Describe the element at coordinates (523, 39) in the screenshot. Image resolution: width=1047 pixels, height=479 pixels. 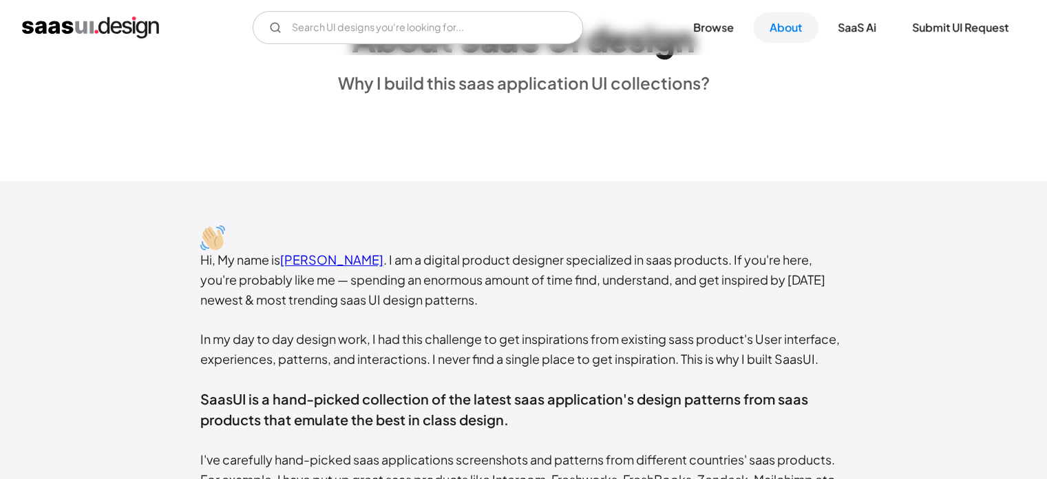
I see `h1: About SaaS UI design` at that location.